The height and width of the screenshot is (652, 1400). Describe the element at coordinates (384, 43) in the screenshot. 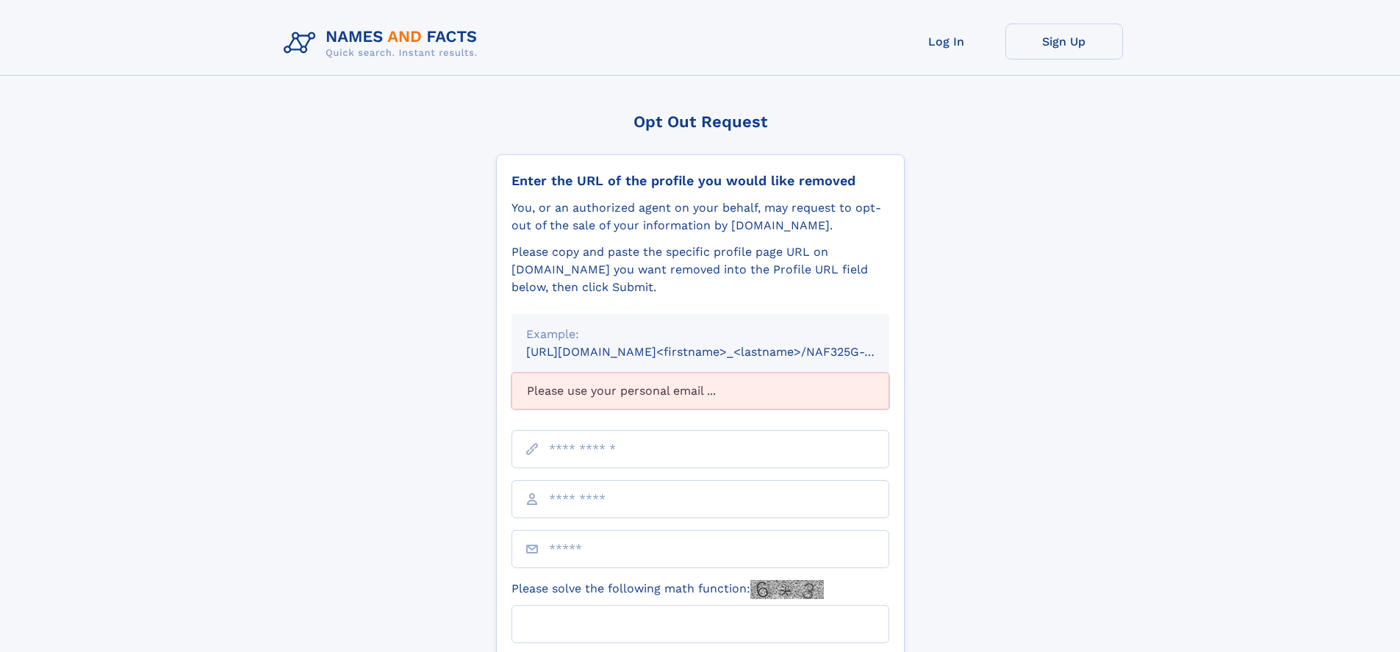

I see `img: Logo Names and Facts` at that location.